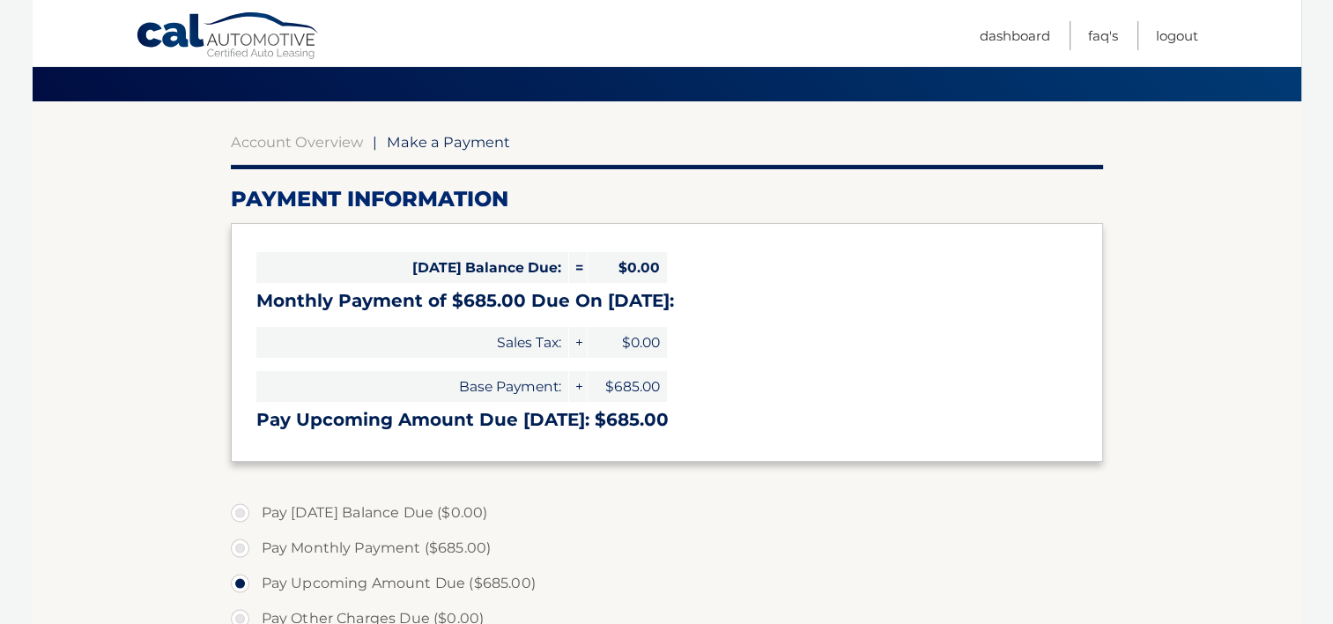 This screenshot has width=1333, height=624. What do you see at coordinates (667, 199) in the screenshot?
I see `h2: Payment Information` at bounding box center [667, 199].